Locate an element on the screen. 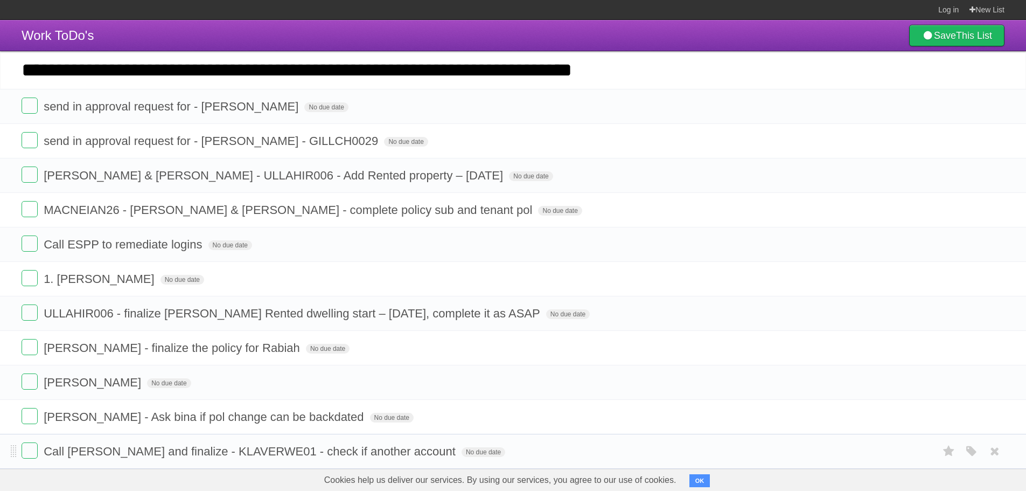 The image size is (1026, 491). span: Call ESPP to remediate logins is located at coordinates (124, 244).